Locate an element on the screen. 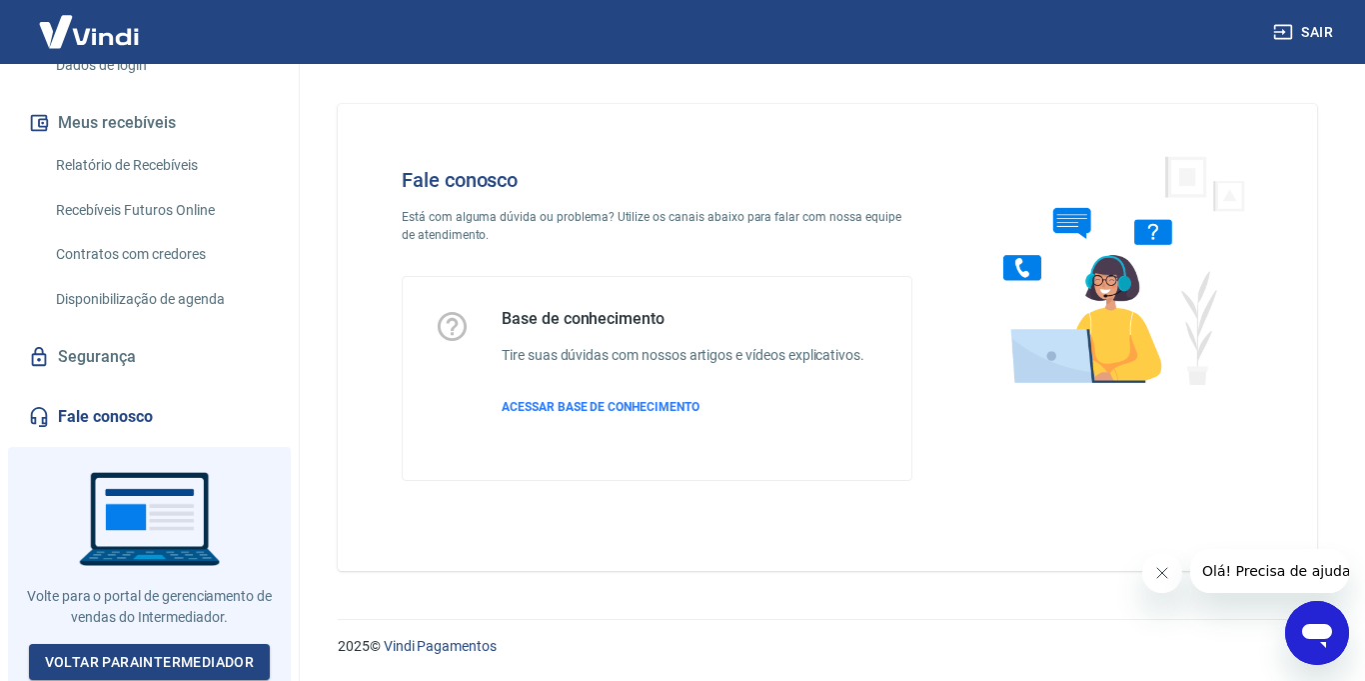 Image resolution: width=1365 pixels, height=681 pixels. h5: Base de conhecimento is located at coordinates (683, 319).